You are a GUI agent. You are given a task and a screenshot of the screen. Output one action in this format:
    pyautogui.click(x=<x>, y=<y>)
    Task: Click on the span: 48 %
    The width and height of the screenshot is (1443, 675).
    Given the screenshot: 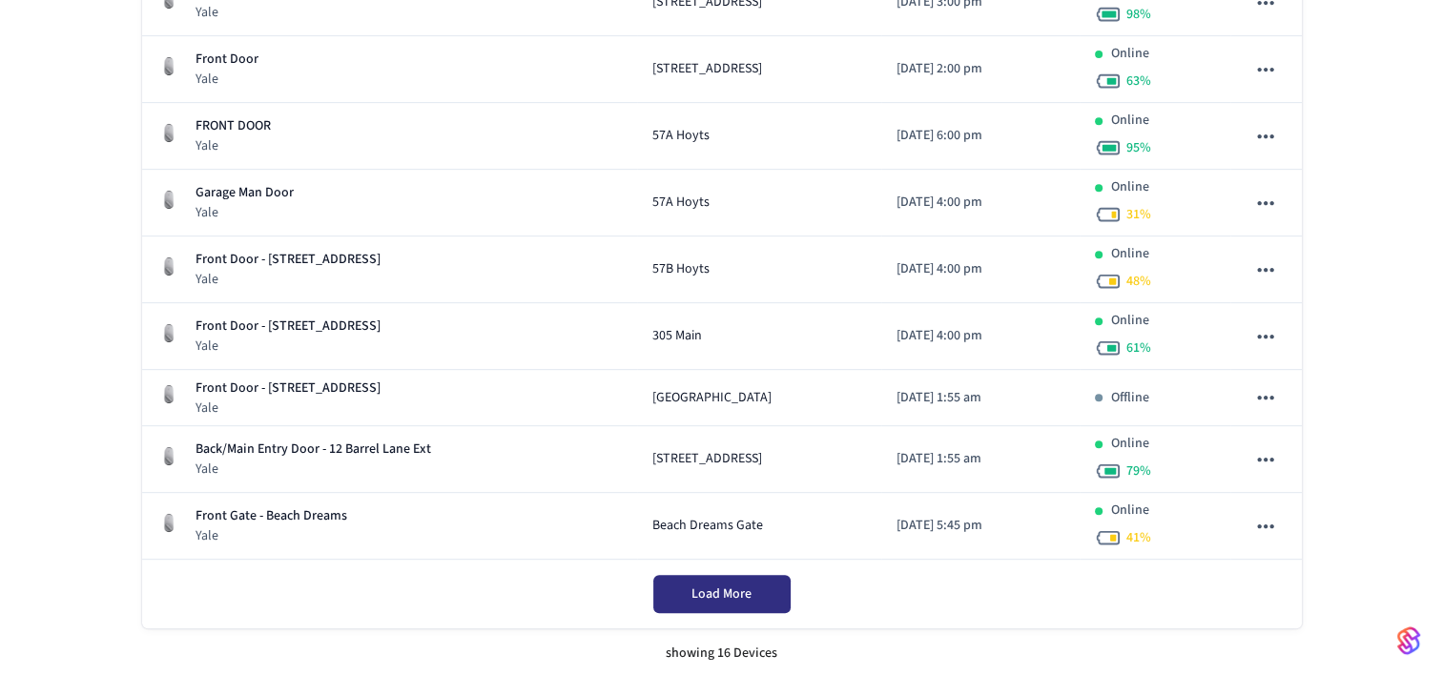 What is the action you would take?
    pyautogui.click(x=1137, y=281)
    